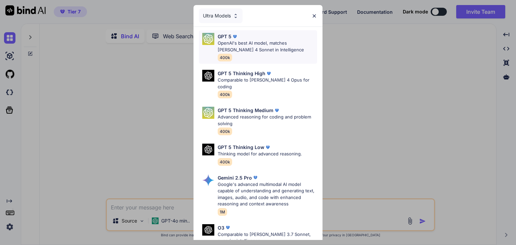  What do you see at coordinates (222, 212) in the screenshot?
I see `span: 1M` at bounding box center [222, 212].